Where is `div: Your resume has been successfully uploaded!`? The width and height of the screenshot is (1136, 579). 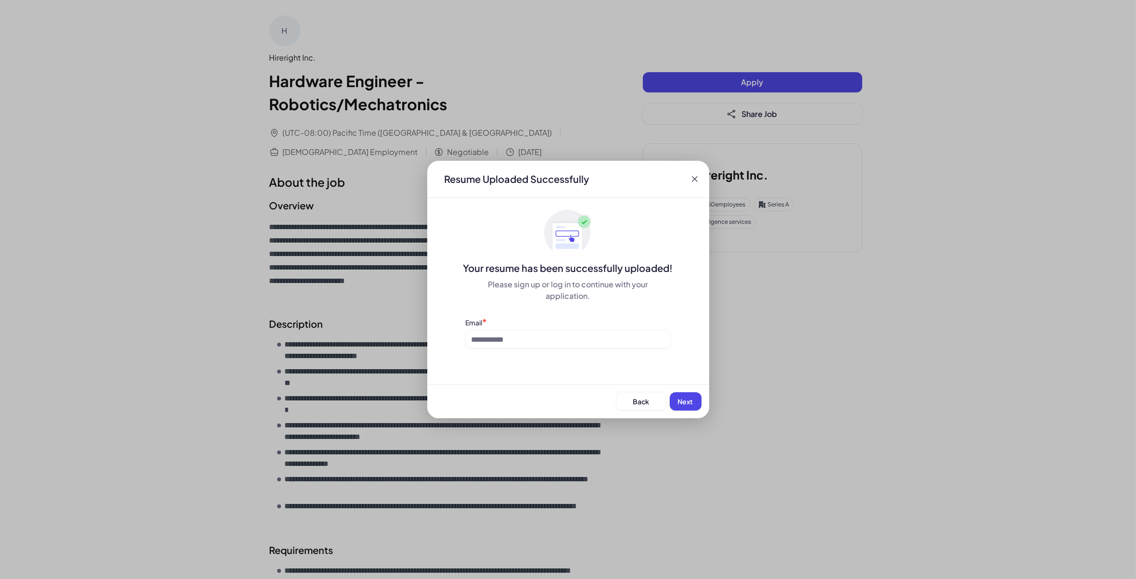 div: Your resume has been successfully uploaded! is located at coordinates (568, 268).